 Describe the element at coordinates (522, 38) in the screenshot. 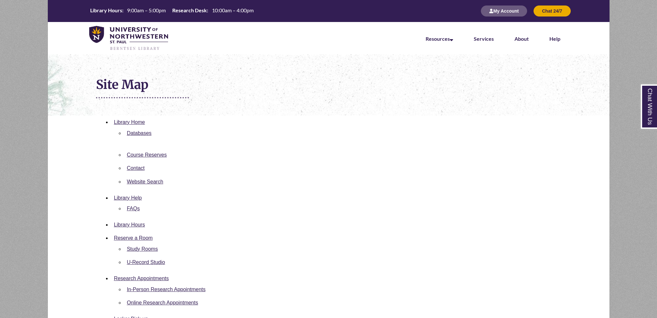

I see `a: About` at that location.